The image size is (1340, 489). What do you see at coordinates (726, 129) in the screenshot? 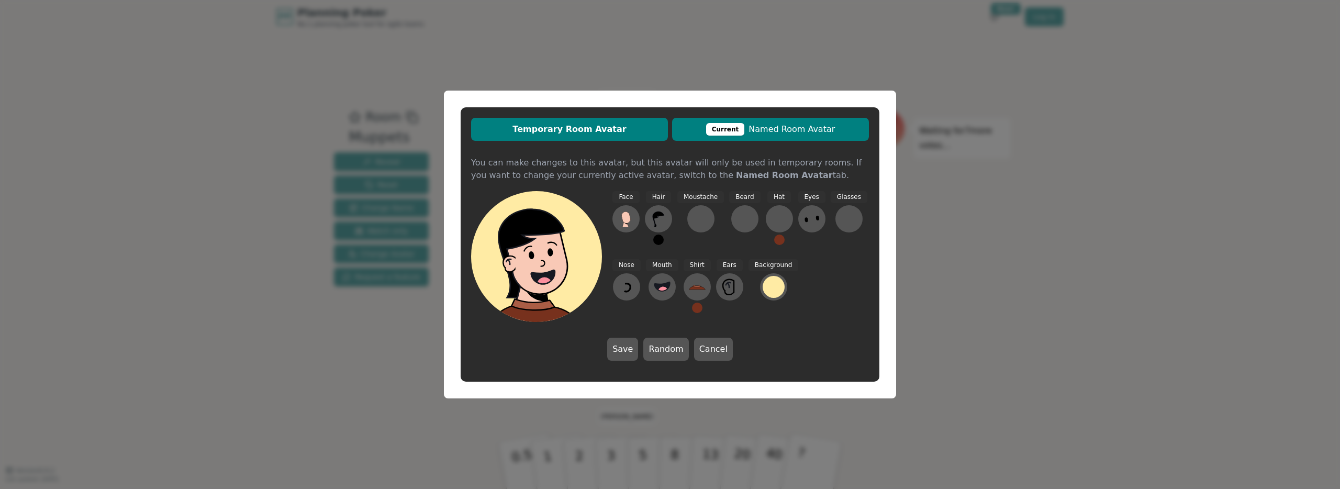
I see `div: This avatar will be displayed in dedicated rooms` at bounding box center [726, 129].